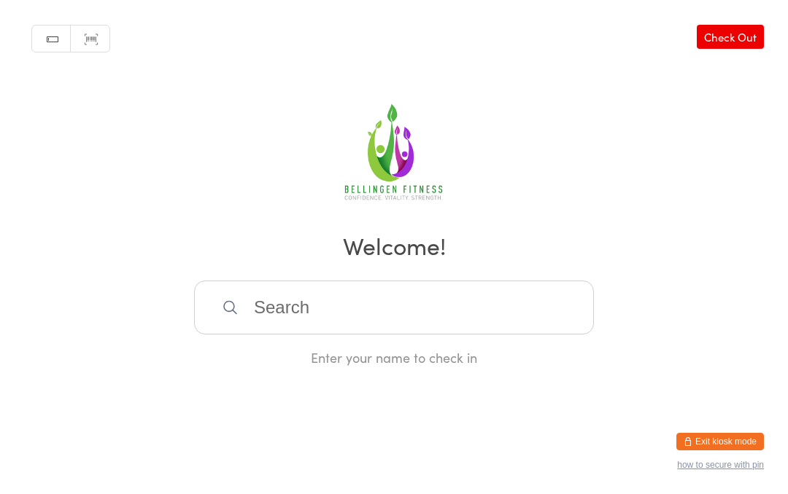  What do you see at coordinates (394, 154) in the screenshot?
I see `img: Bellingen Fitness` at bounding box center [394, 154].